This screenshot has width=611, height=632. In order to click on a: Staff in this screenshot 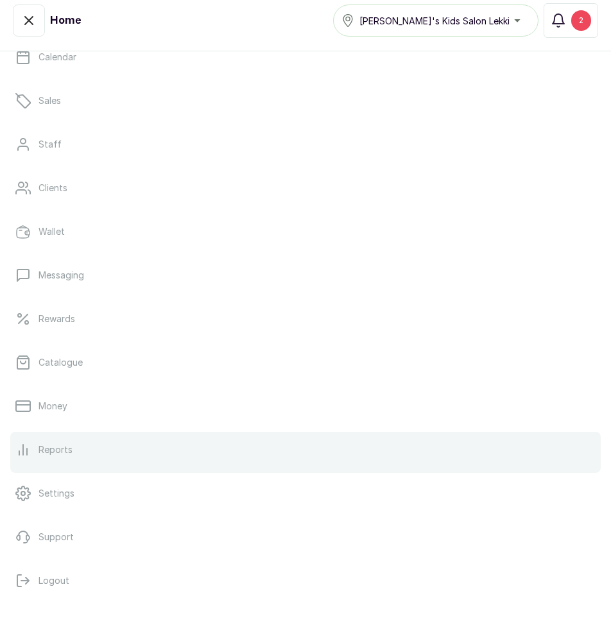, I will do `click(305, 144)`.